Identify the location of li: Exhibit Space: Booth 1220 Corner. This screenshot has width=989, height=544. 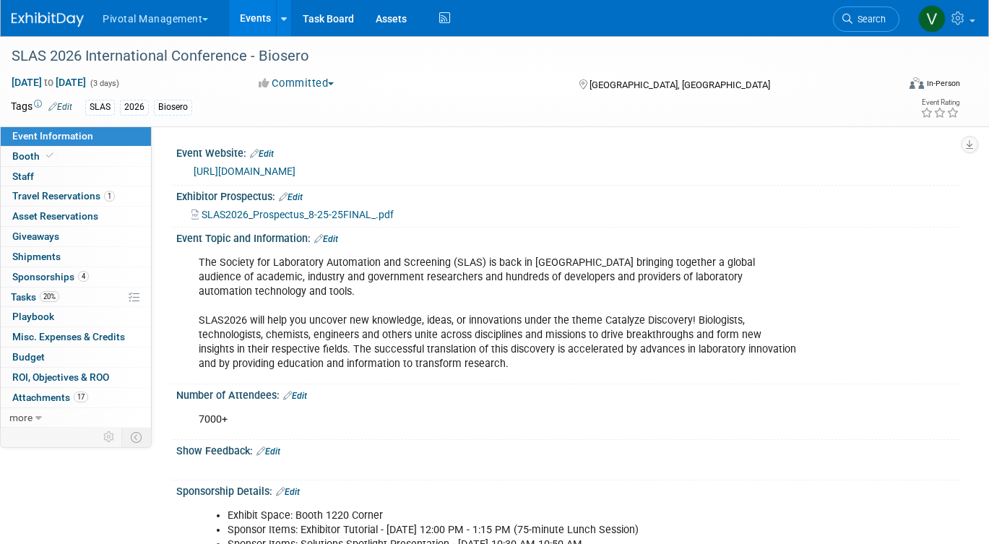
(513, 516).